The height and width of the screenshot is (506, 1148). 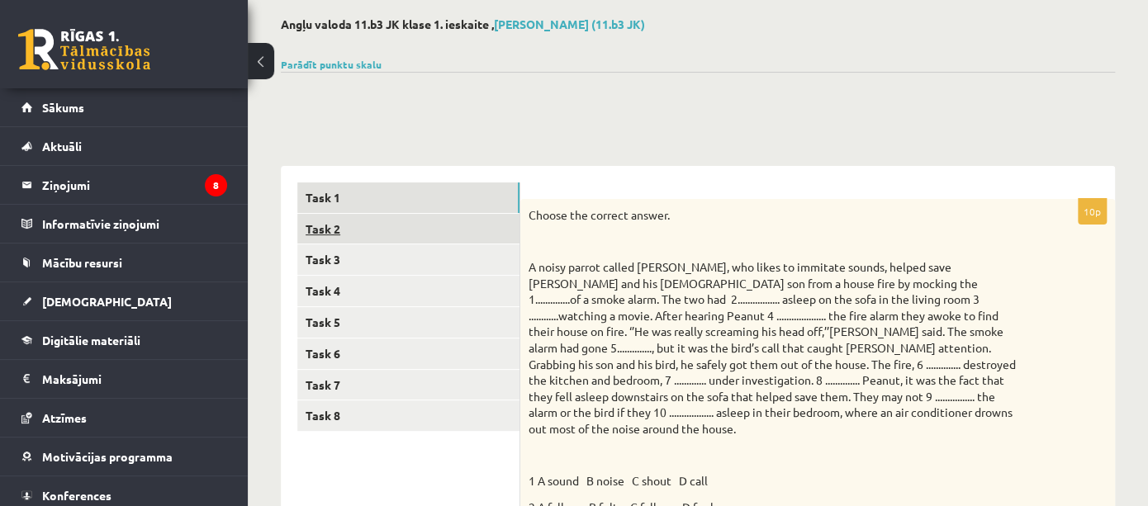 I want to click on span: Mācību resursi, so click(x=82, y=263).